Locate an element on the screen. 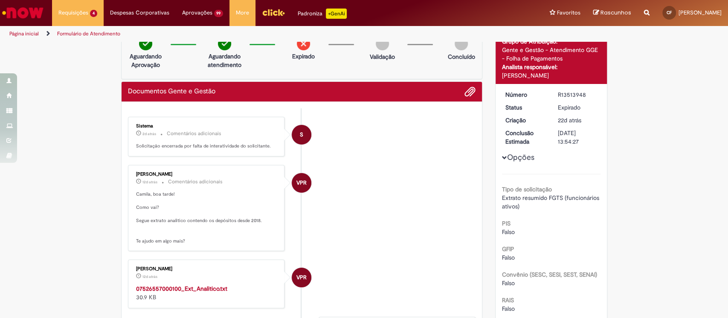  div: Expirado is located at coordinates (578, 108).